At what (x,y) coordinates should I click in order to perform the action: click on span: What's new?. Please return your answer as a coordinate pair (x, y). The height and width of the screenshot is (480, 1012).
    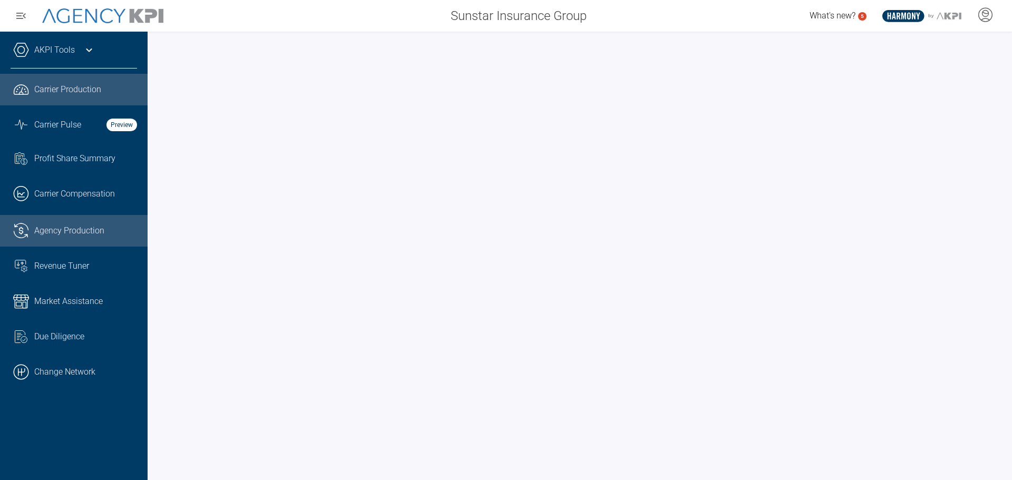
    Looking at the image, I should click on (833, 15).